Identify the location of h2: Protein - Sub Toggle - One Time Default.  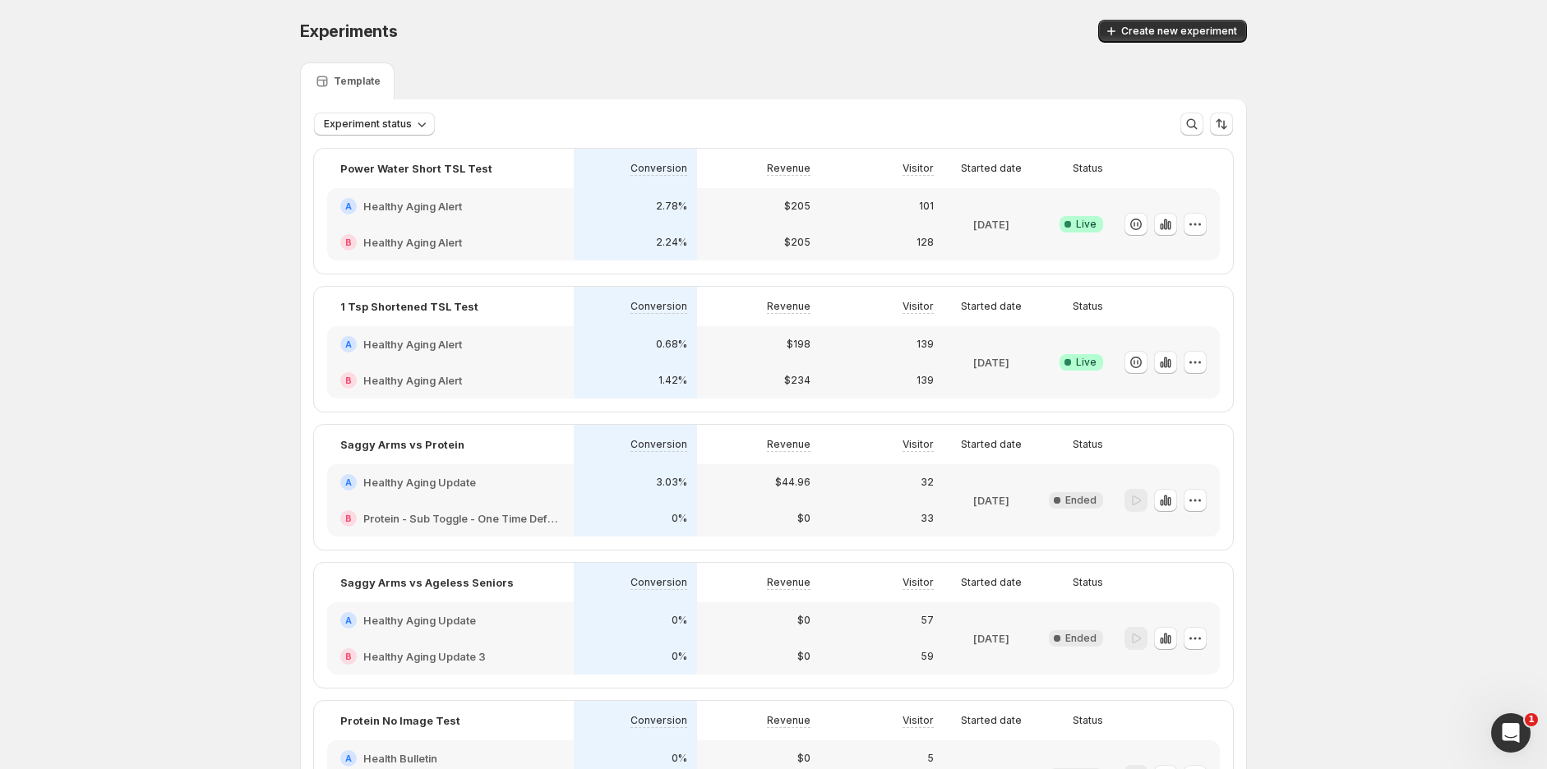
(462, 519).